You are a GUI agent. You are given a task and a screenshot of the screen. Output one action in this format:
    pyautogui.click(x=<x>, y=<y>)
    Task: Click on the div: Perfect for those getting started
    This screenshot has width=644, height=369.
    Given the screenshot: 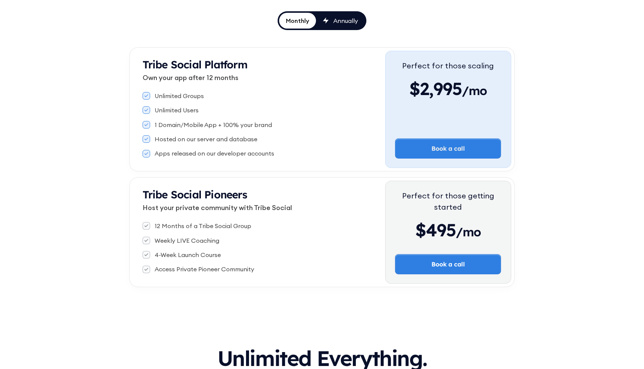 What is the action you would take?
    pyautogui.click(x=448, y=202)
    